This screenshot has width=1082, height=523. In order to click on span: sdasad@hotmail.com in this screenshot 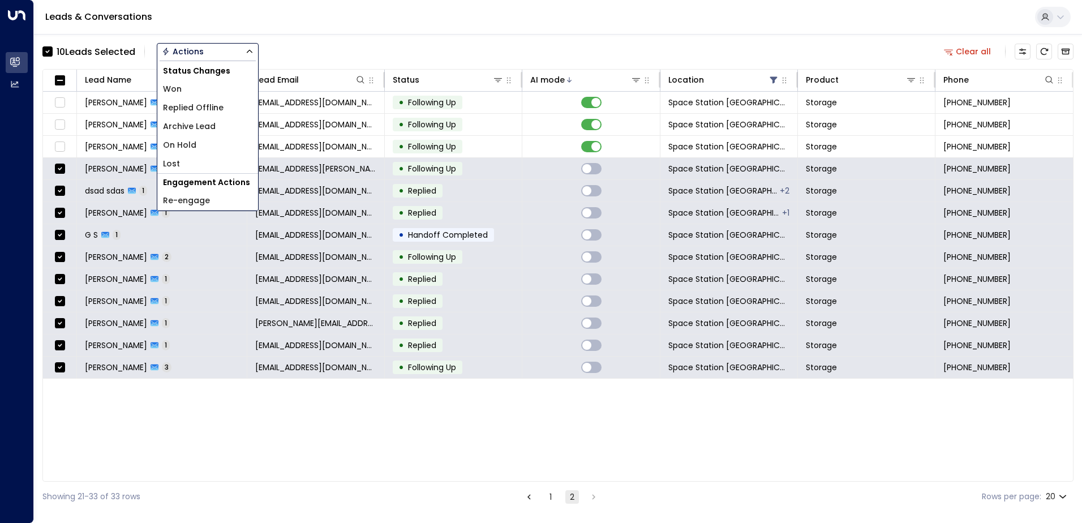, I will do `click(316, 191)`.